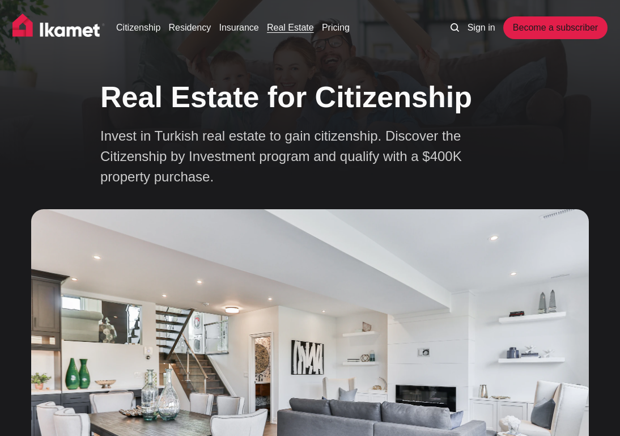  Describe the element at coordinates (138, 28) in the screenshot. I see `a: Citizenship` at that location.